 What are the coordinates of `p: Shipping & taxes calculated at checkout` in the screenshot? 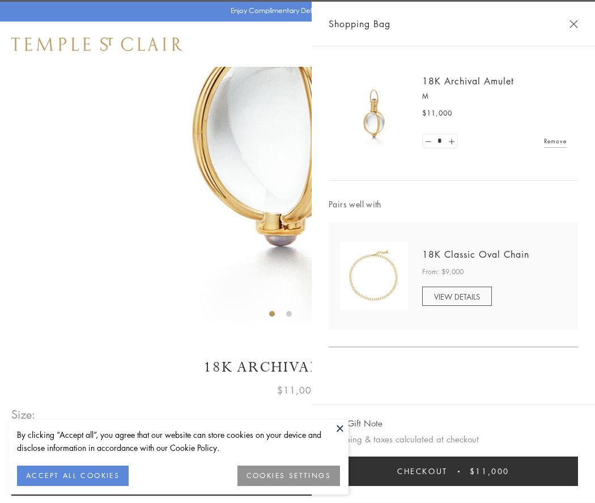 It's located at (453, 439).